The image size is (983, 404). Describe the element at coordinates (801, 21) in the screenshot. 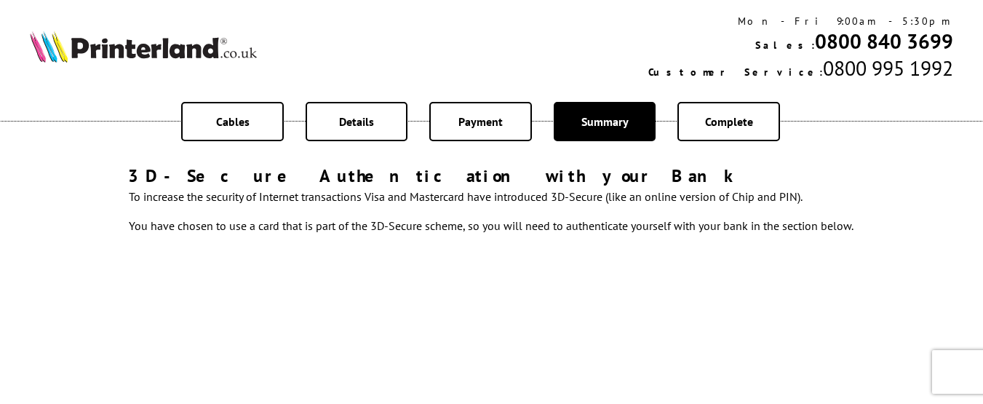

I see `div: Mon - Fri 9:00am - 5:30pm` at that location.